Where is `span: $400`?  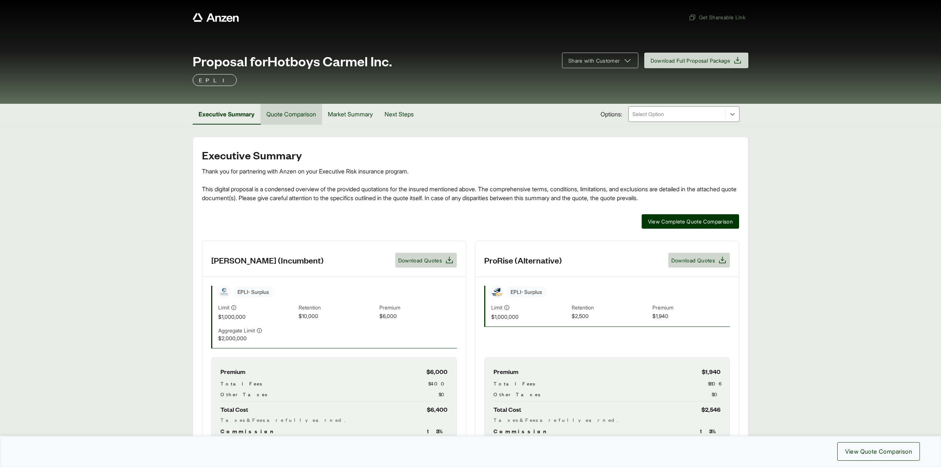 span: $400 is located at coordinates (438, 383).